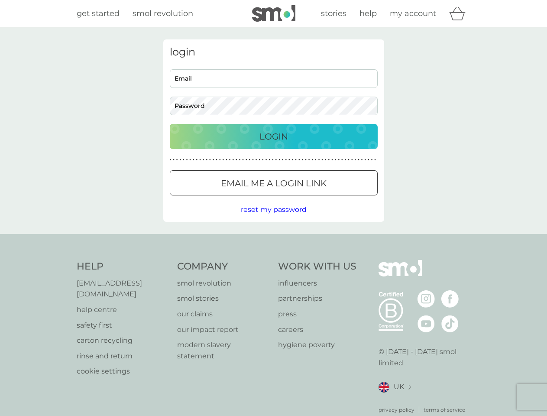  What do you see at coordinates (163, 13) in the screenshot?
I see `span: smol revolution` at bounding box center [163, 13].